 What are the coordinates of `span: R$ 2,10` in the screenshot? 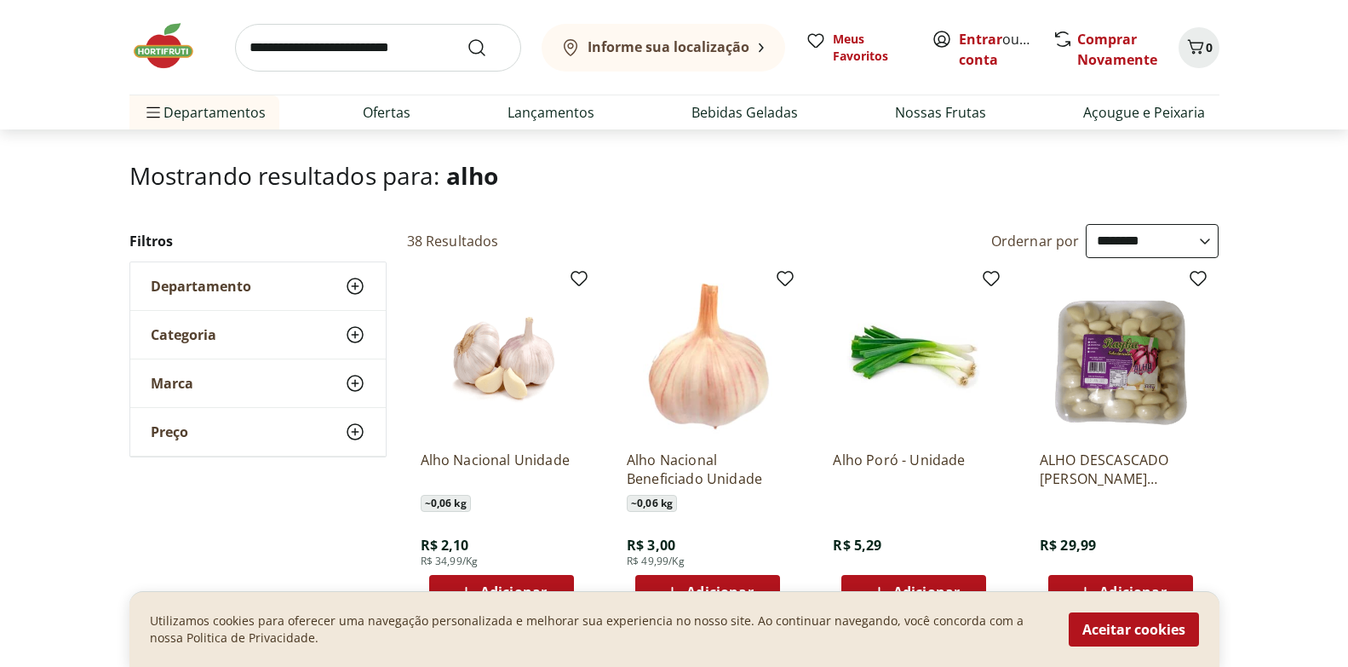 It's located at (445, 545).